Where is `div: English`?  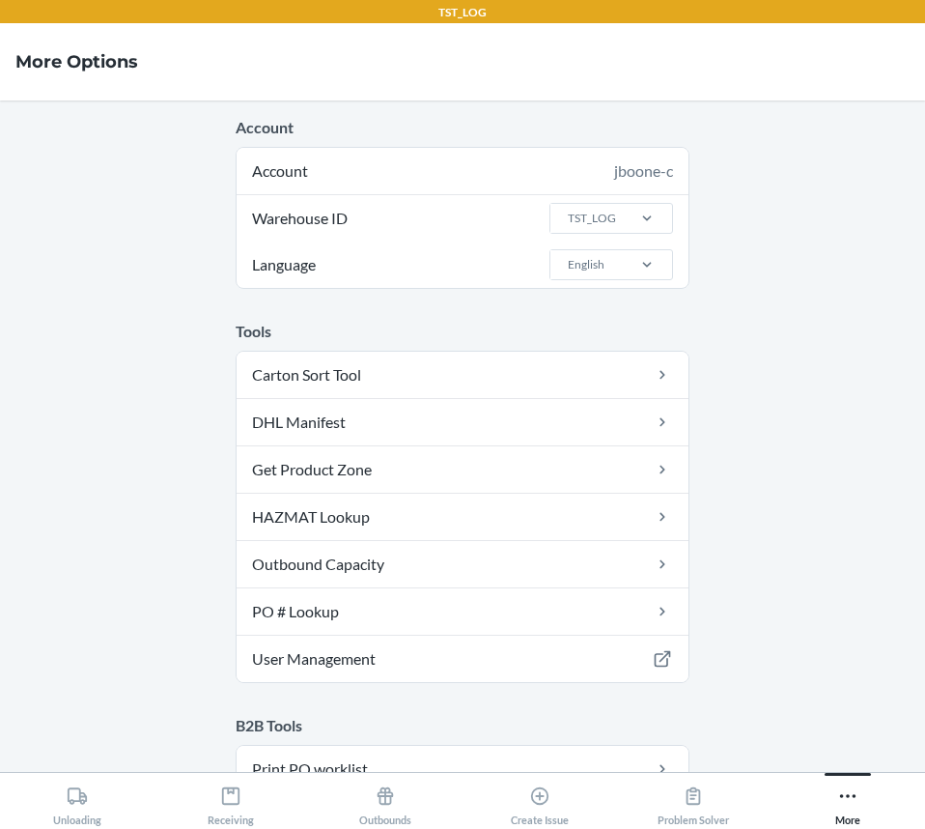
div: English is located at coordinates (586, 265).